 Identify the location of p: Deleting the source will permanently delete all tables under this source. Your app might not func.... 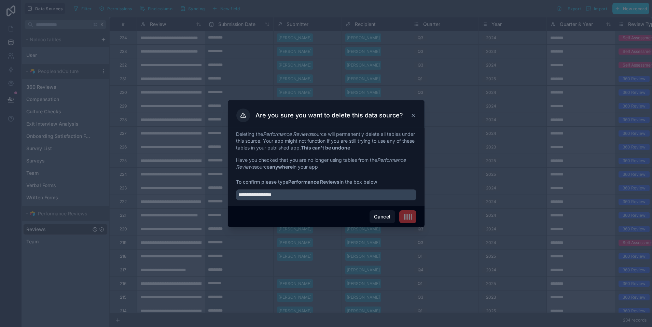
(326, 141).